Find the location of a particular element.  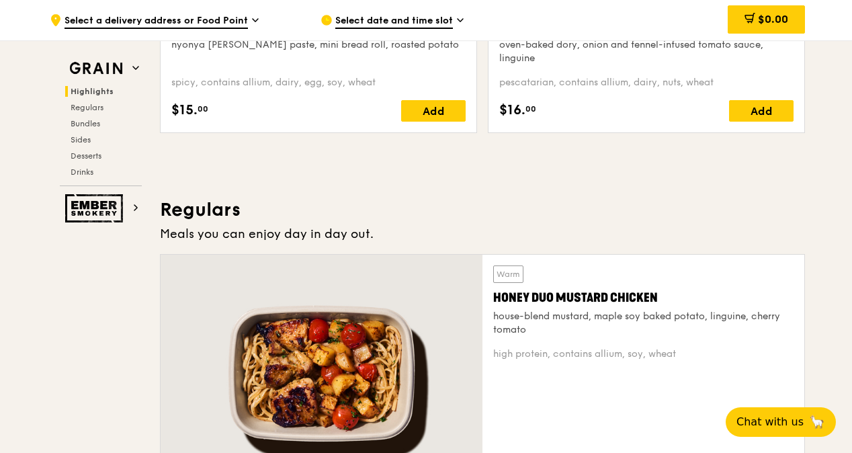

span: $15. is located at coordinates (184, 110).